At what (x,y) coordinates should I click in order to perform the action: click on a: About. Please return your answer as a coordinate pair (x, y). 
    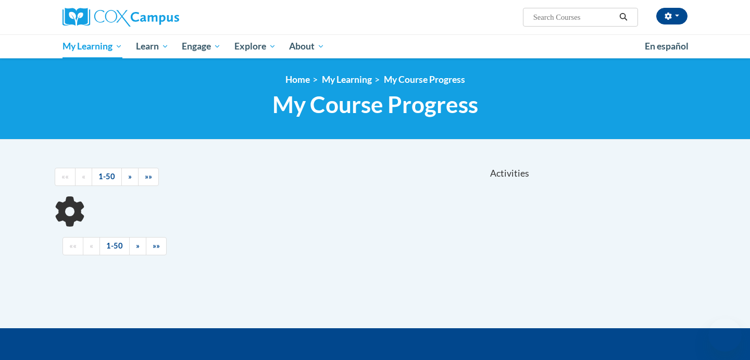
    Looking at the image, I should click on (307, 46).